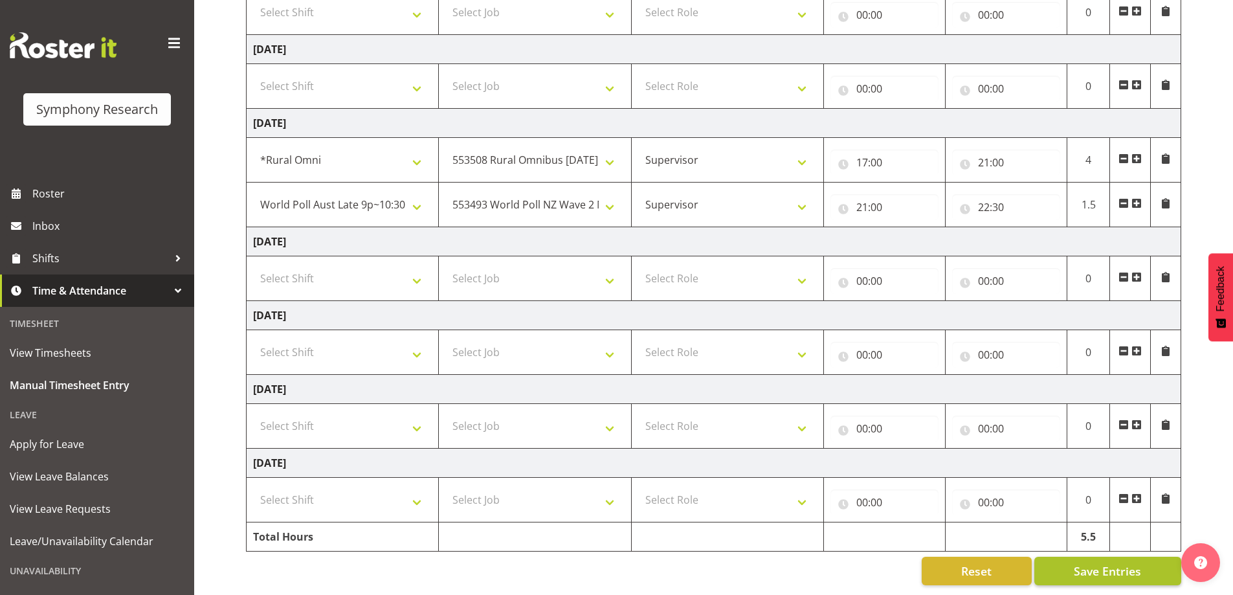 The image size is (1233, 595). I want to click on button: Feedback - Show survey, so click(1220, 297).